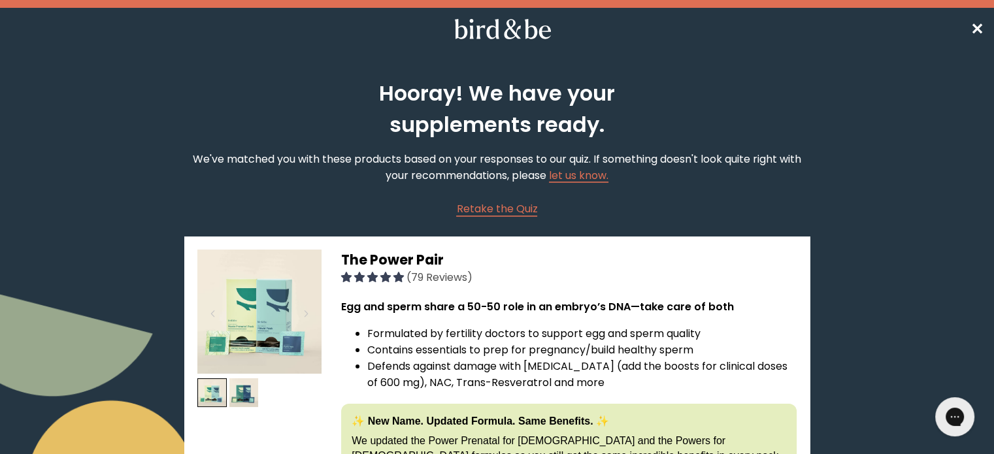 This screenshot has width=994, height=454. What do you see at coordinates (537, 307) in the screenshot?
I see `strong: Egg and sperm share a 50-50 role in an embryo’s DNA—take care of both` at bounding box center [537, 307].